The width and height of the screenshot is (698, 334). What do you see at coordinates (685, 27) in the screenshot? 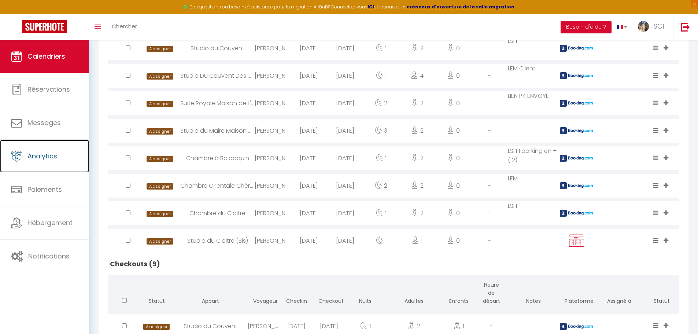
I see `img: logout` at bounding box center [685, 27].